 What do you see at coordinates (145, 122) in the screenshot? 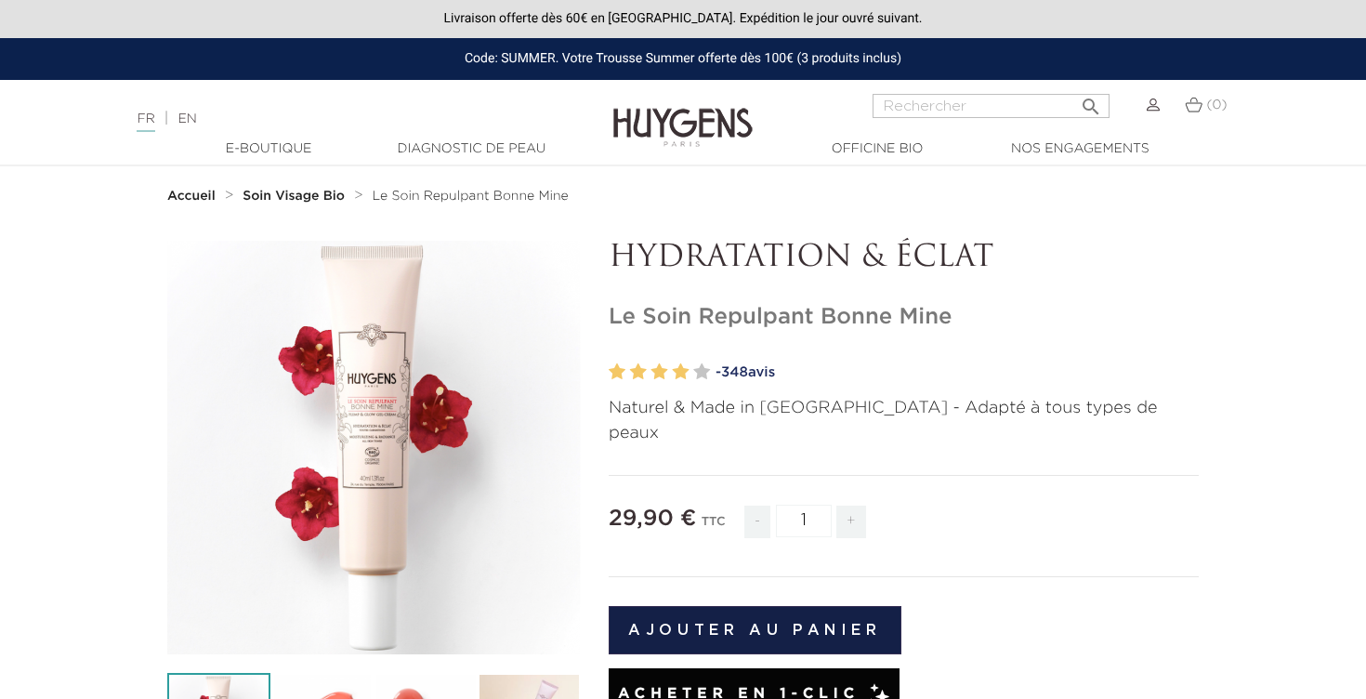
I see `a: FR` at bounding box center [145, 122].